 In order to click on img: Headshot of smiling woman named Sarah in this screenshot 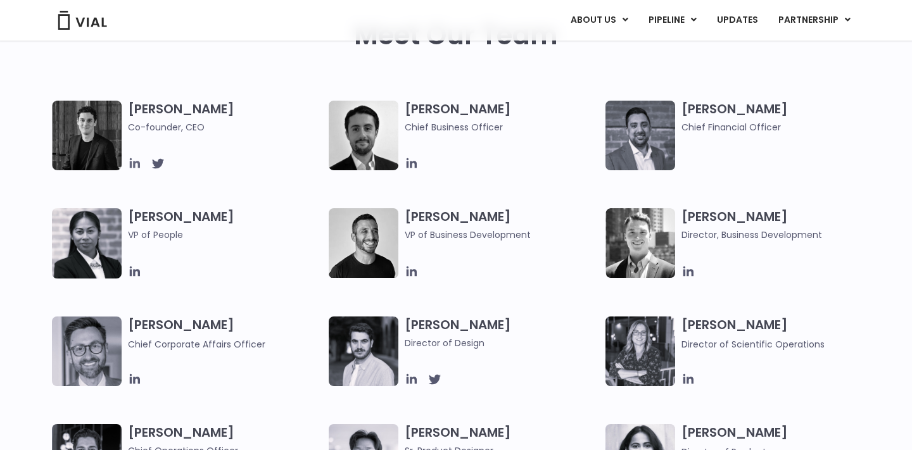, I will do `click(640, 351)`.